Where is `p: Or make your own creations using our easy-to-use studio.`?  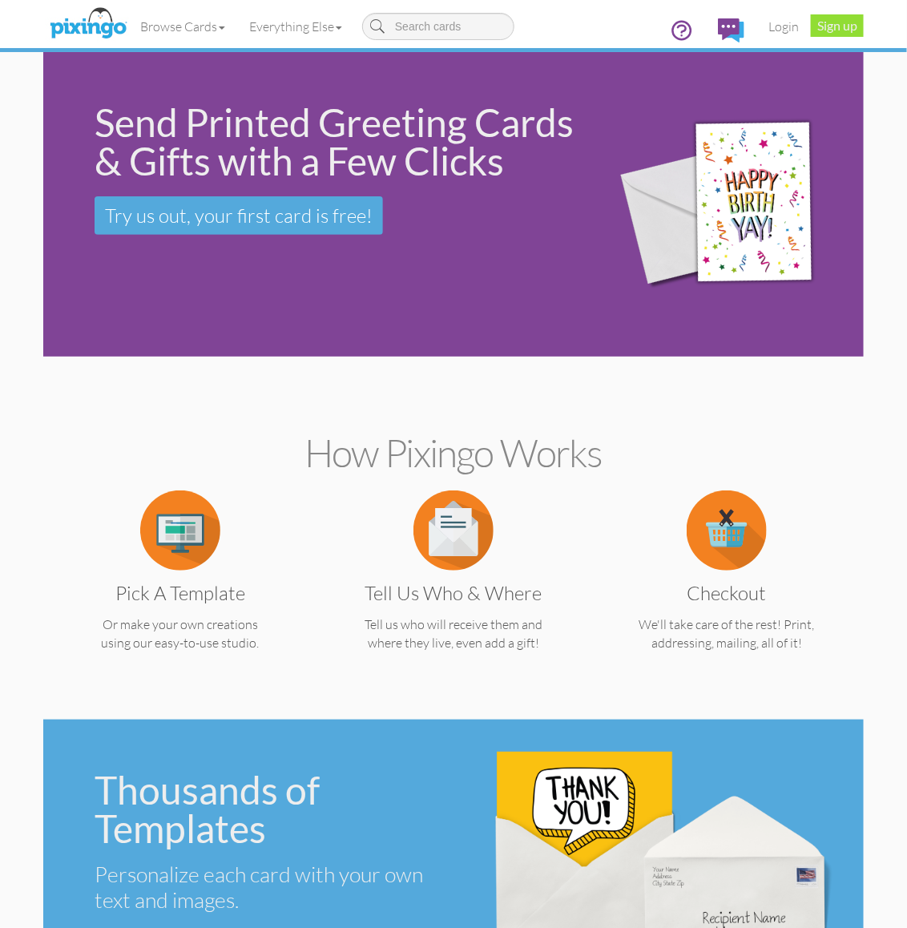 p: Or make your own creations using our easy-to-use studio. is located at coordinates (180, 634).